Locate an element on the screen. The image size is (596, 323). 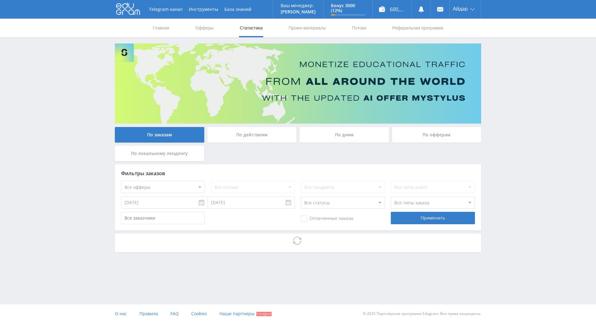
div: По локальному лендингу is located at coordinates (160, 153).